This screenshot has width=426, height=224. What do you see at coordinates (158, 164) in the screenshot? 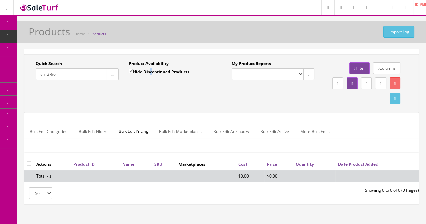
I see `a: SKU` at bounding box center [158, 164].